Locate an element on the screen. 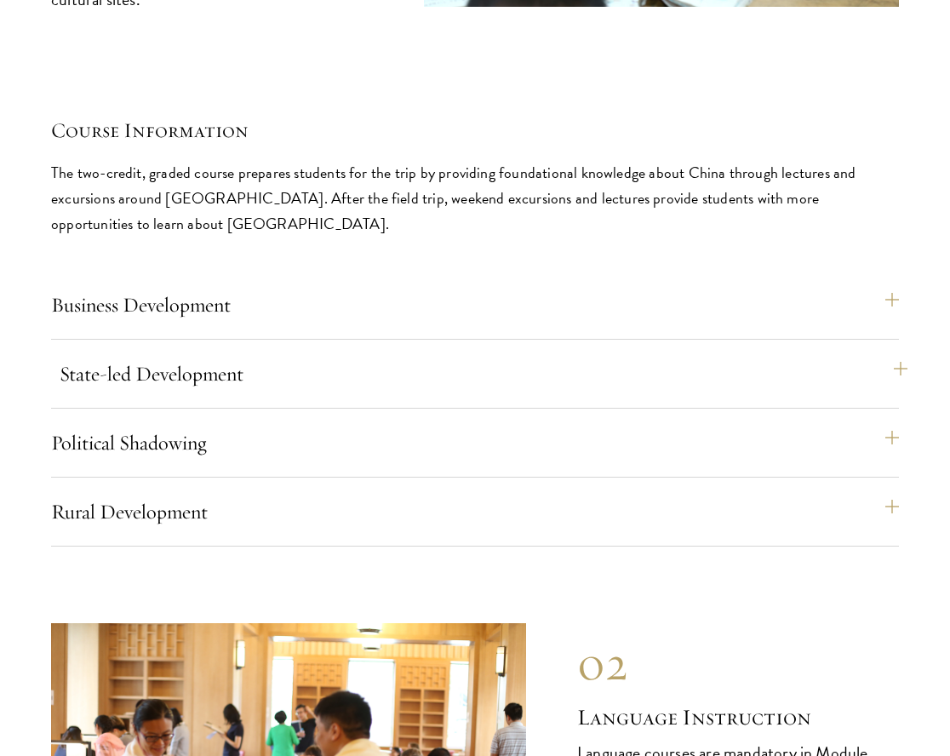 The width and height of the screenshot is (950, 756). h2: Language Instruction is located at coordinates (738, 718).